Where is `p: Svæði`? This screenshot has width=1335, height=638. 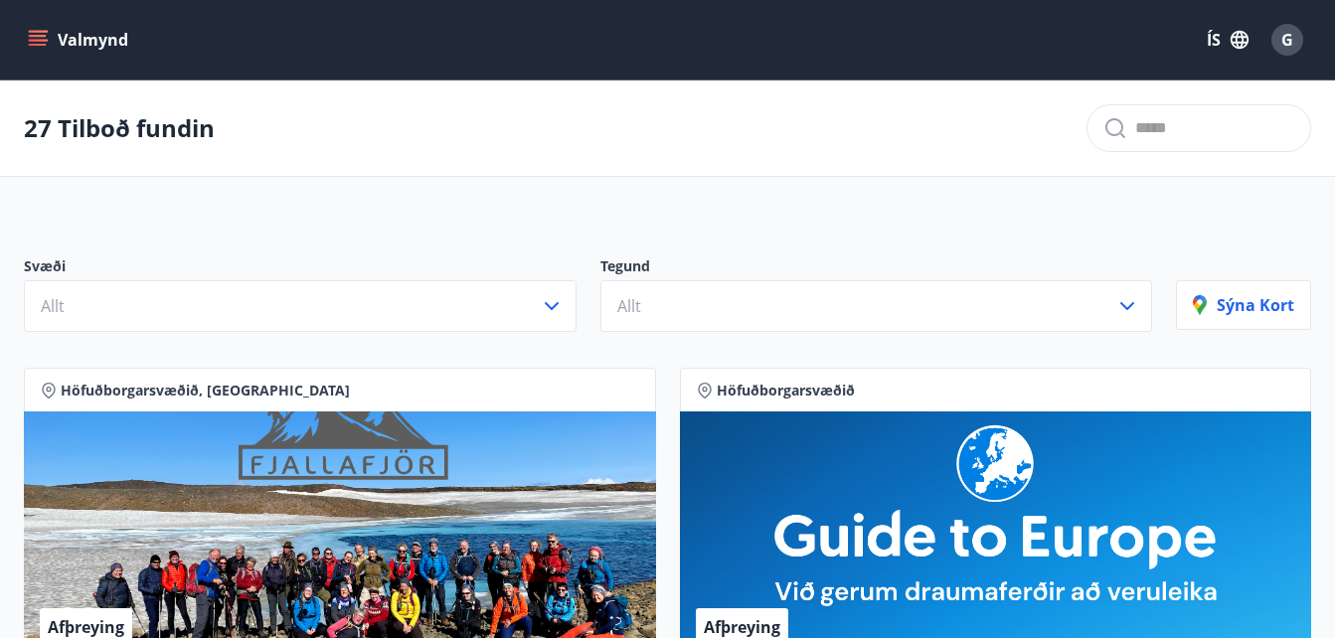
p: Svæði is located at coordinates (300, 268).